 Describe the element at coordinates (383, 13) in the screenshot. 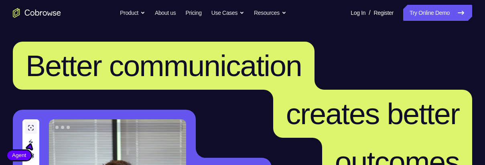

I see `a: Register` at that location.